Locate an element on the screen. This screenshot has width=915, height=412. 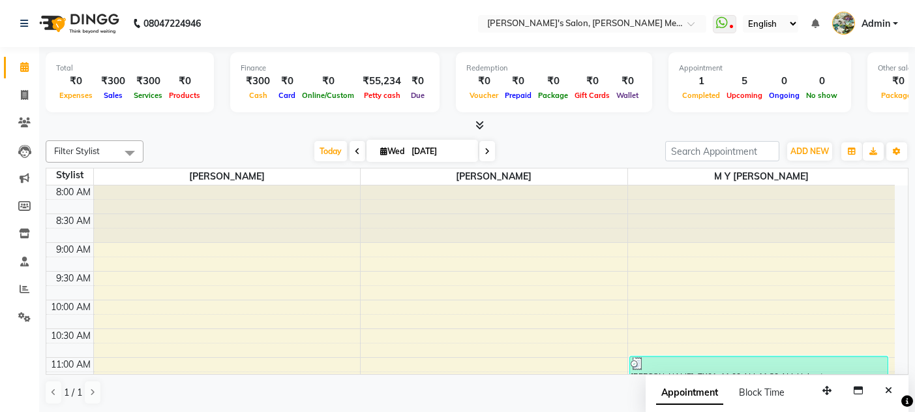
input: Search Appointment is located at coordinates (722, 151).